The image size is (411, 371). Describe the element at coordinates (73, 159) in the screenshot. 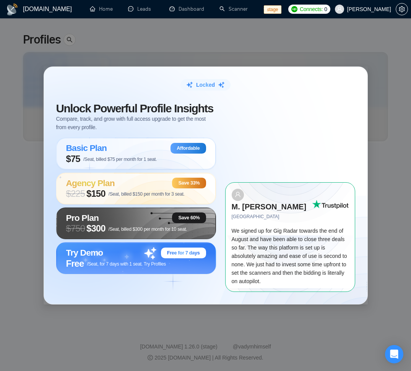

I see `span: $75` at that location.